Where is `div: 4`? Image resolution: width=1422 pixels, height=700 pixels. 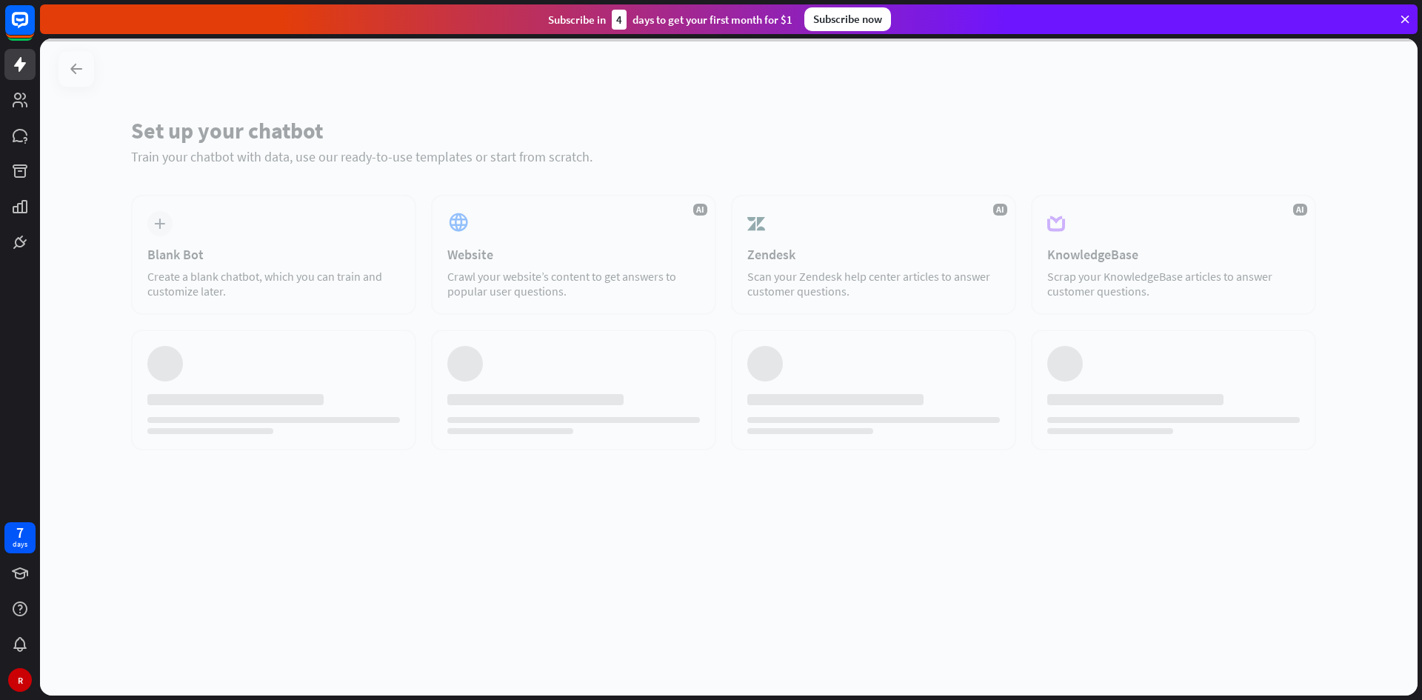 div: 4 is located at coordinates (619, 19).